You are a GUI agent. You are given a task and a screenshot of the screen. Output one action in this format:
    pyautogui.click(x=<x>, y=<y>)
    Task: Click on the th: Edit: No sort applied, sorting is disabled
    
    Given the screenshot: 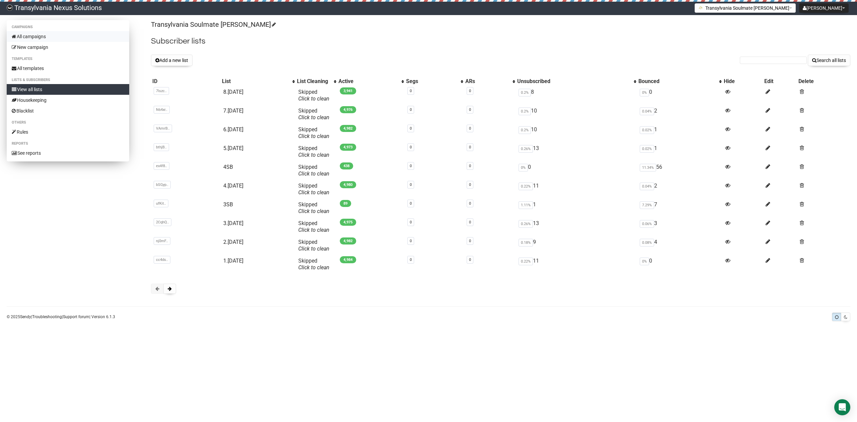 What is the action you would take?
    pyautogui.click(x=780, y=81)
    